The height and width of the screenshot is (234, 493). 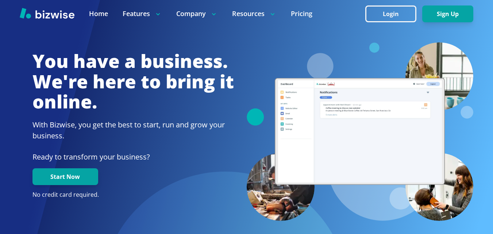 What do you see at coordinates (448, 14) in the screenshot?
I see `button: Sign Up` at bounding box center [448, 14].